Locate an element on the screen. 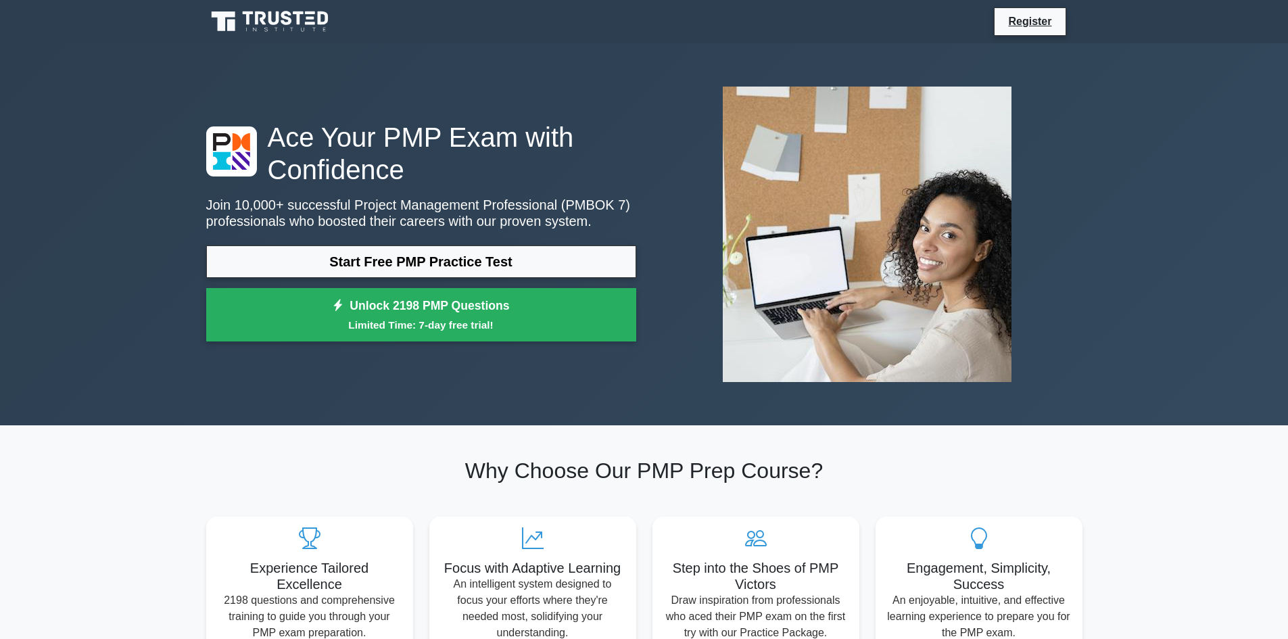 The width and height of the screenshot is (1288, 639). h2: Why Choose Our PMP Prep Course? is located at coordinates (645, 471).